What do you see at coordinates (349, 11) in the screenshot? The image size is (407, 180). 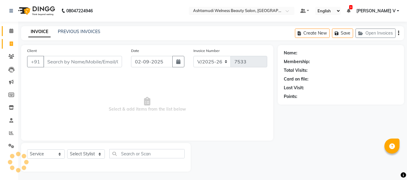 I see `a: 3` at bounding box center [349, 11].